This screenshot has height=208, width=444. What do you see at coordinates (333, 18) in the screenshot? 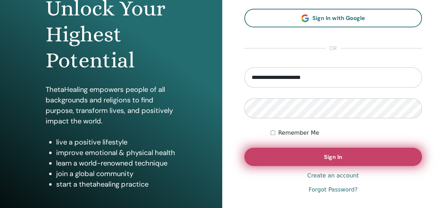
I see `a: Sign In with Google` at bounding box center [333, 18].